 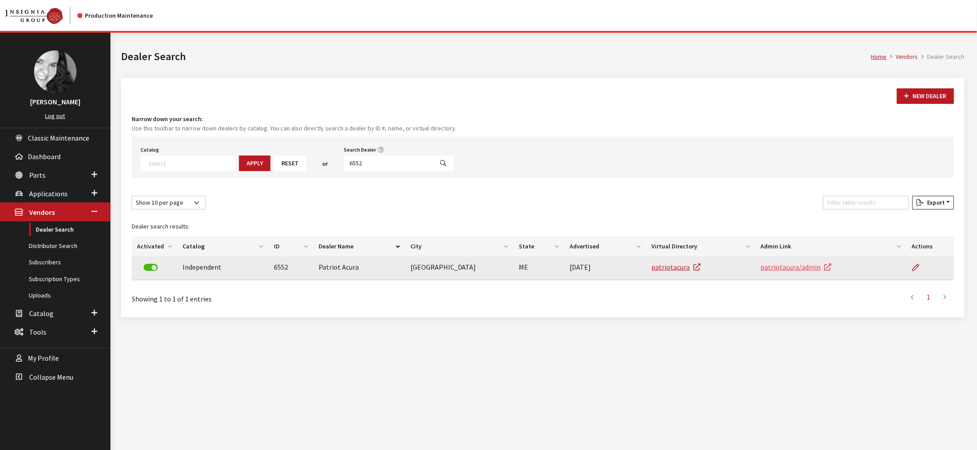 What do you see at coordinates (941, 57) in the screenshot?
I see `li: Dealer Search` at bounding box center [941, 57].